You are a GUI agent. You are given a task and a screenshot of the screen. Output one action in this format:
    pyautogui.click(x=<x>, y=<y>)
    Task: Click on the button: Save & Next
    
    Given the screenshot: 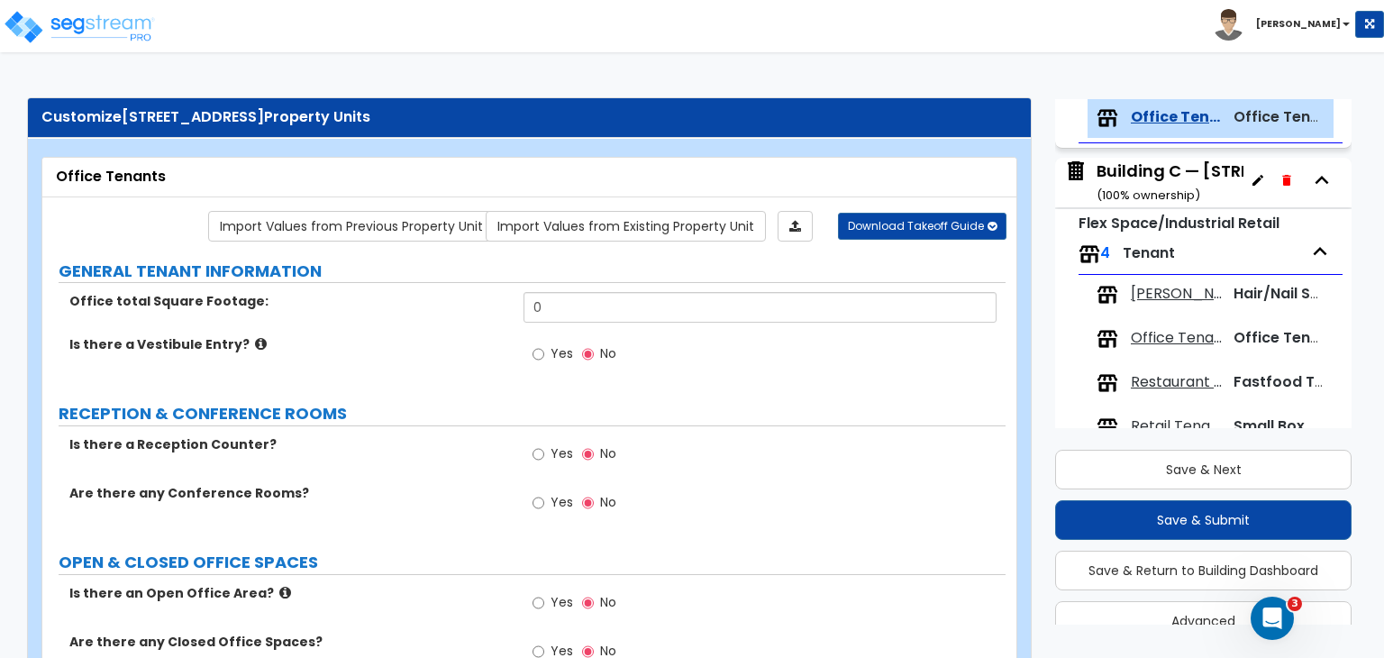 What is the action you would take?
    pyautogui.click(x=1203, y=470)
    